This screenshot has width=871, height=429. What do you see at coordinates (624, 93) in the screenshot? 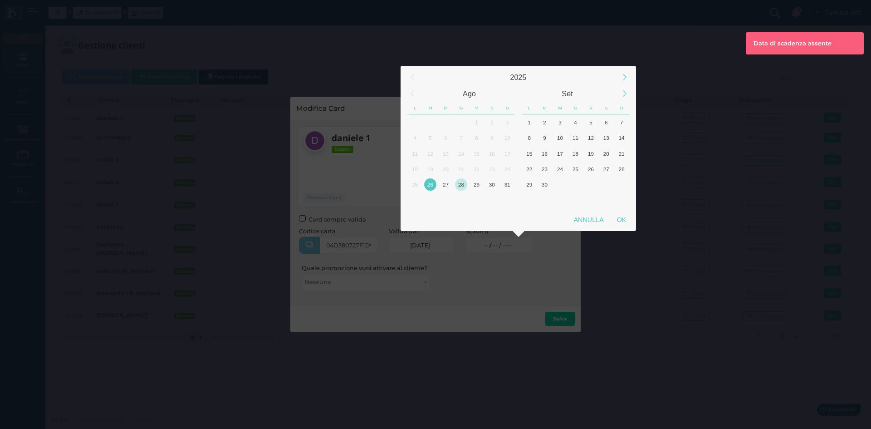
I see `div: Next Month` at bounding box center [624, 93].